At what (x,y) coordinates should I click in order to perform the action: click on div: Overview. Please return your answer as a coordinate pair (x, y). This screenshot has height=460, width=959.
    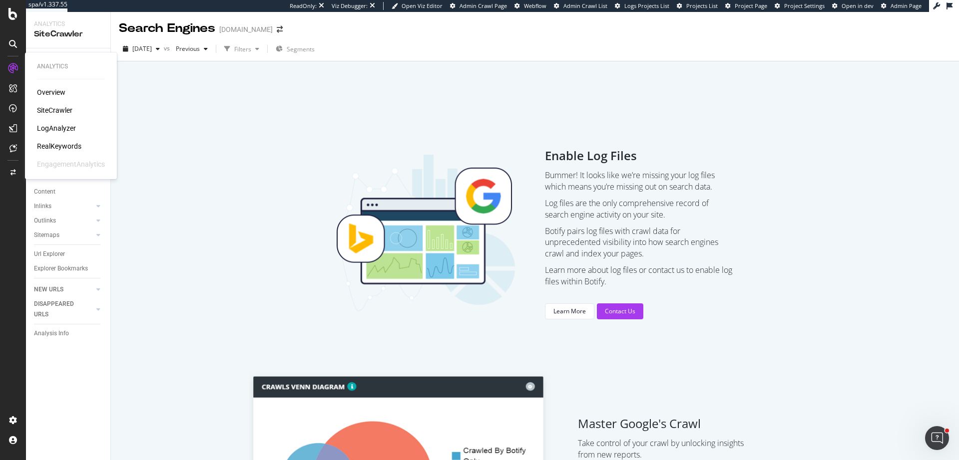
    Looking at the image, I should click on (51, 92).